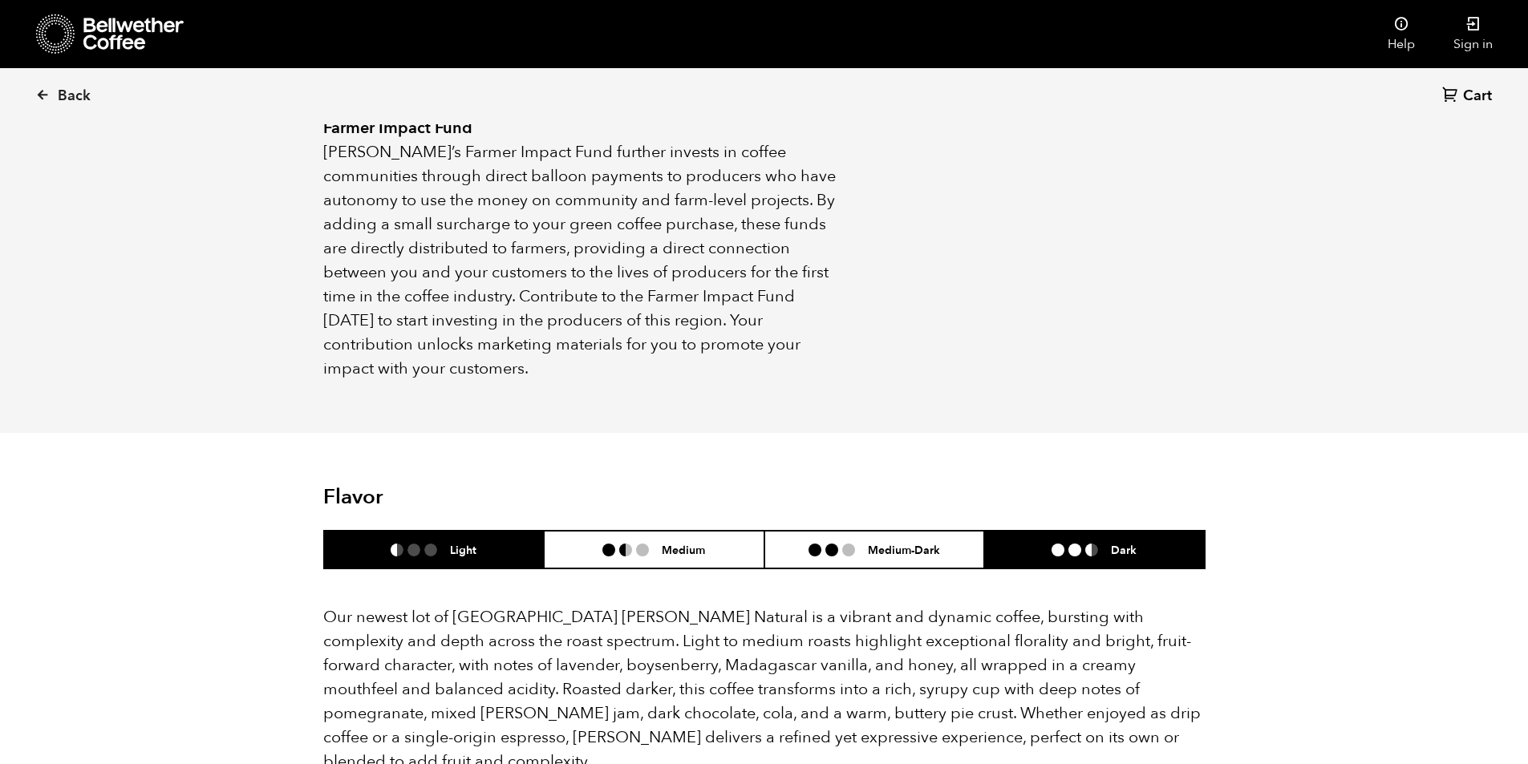  Describe the element at coordinates (683, 549) in the screenshot. I see `h6: Medium` at that location.